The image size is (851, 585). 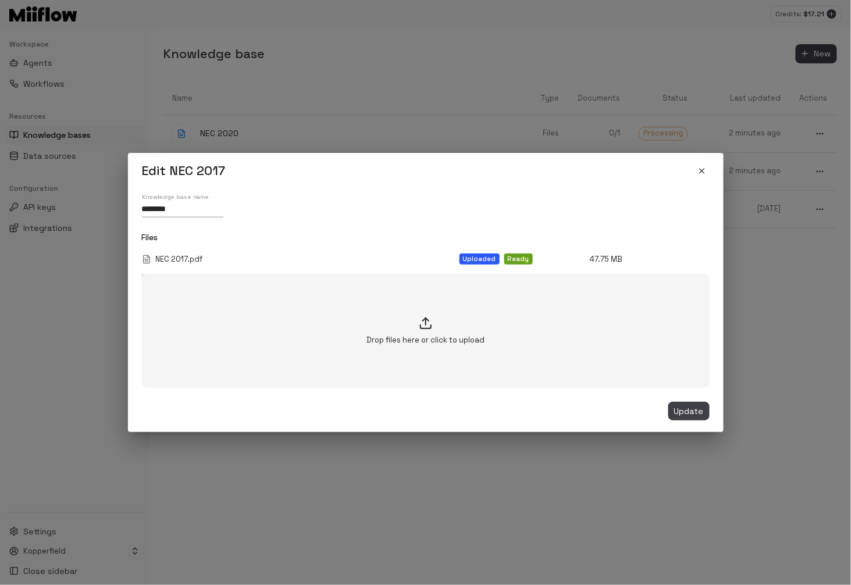 What do you see at coordinates (689, 411) in the screenshot?
I see `button: Update` at bounding box center [689, 411].